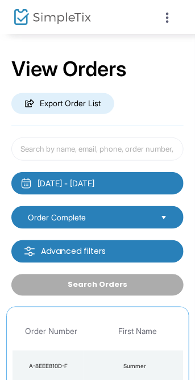  What do you see at coordinates (51, 332) in the screenshot?
I see `span: Order Number` at bounding box center [51, 332].